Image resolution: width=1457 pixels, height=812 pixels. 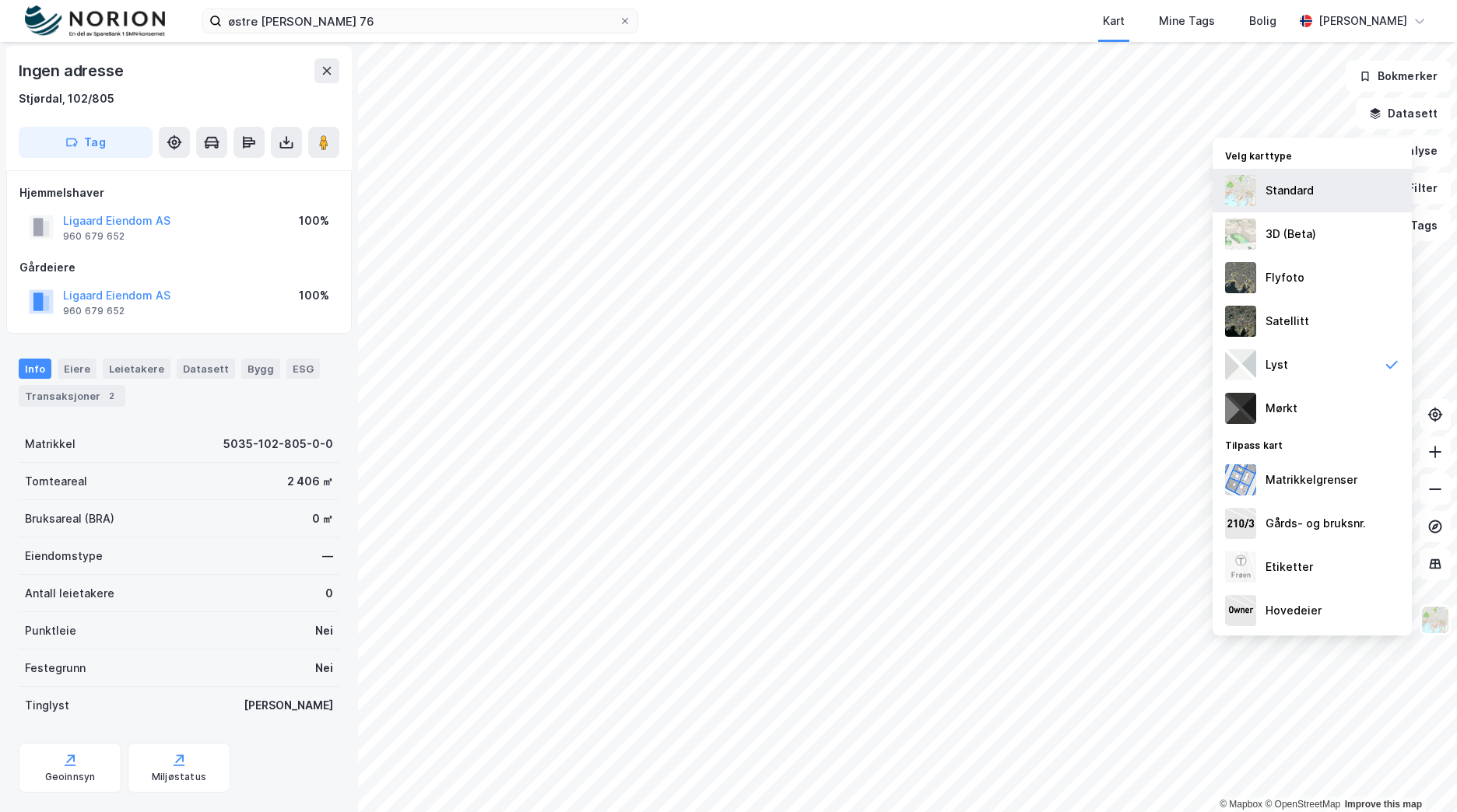 What do you see at coordinates (205, 369) in the screenshot?
I see `div: Datasett` at bounding box center [205, 369].